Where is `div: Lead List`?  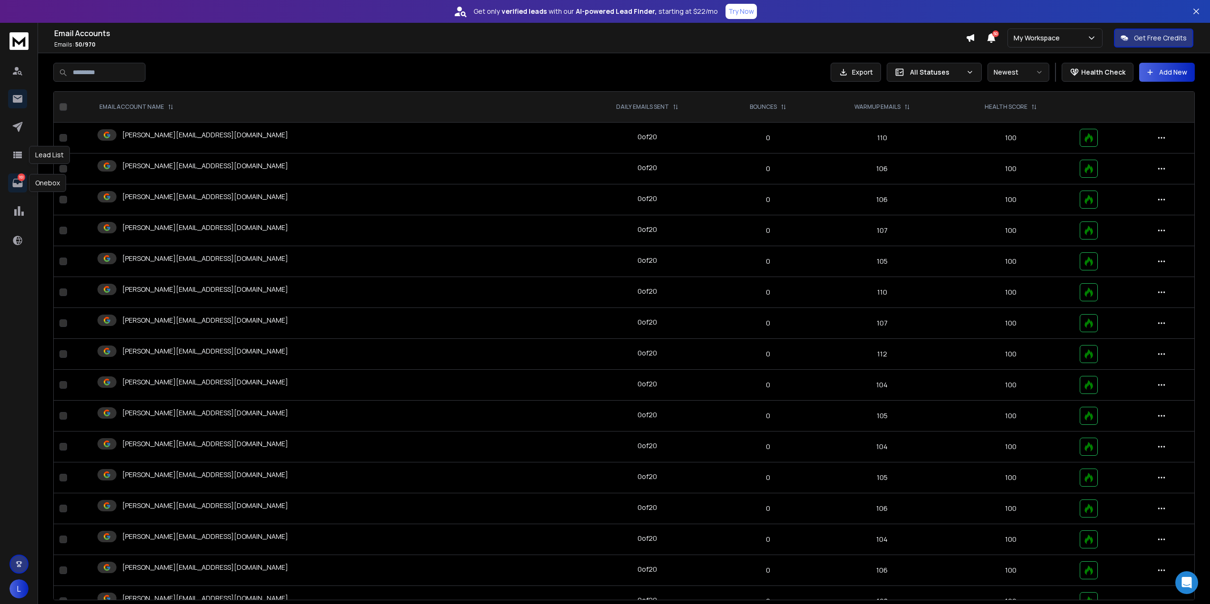 div: Lead List is located at coordinates (49, 155).